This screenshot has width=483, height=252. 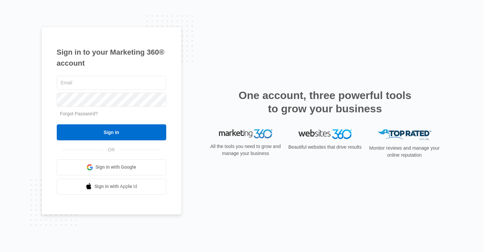 I want to click on a: Forgot Password?, so click(x=79, y=114).